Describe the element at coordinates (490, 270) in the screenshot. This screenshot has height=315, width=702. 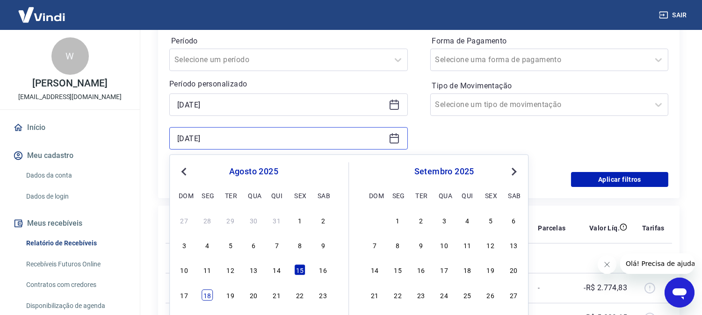
I see `div: Choose sexta-feira, 19 de setembro de 2025` at that location.